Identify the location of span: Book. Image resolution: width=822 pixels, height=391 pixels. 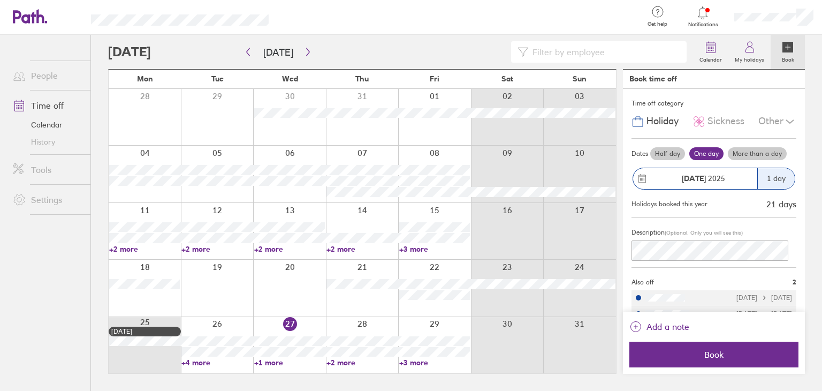
(714, 354).